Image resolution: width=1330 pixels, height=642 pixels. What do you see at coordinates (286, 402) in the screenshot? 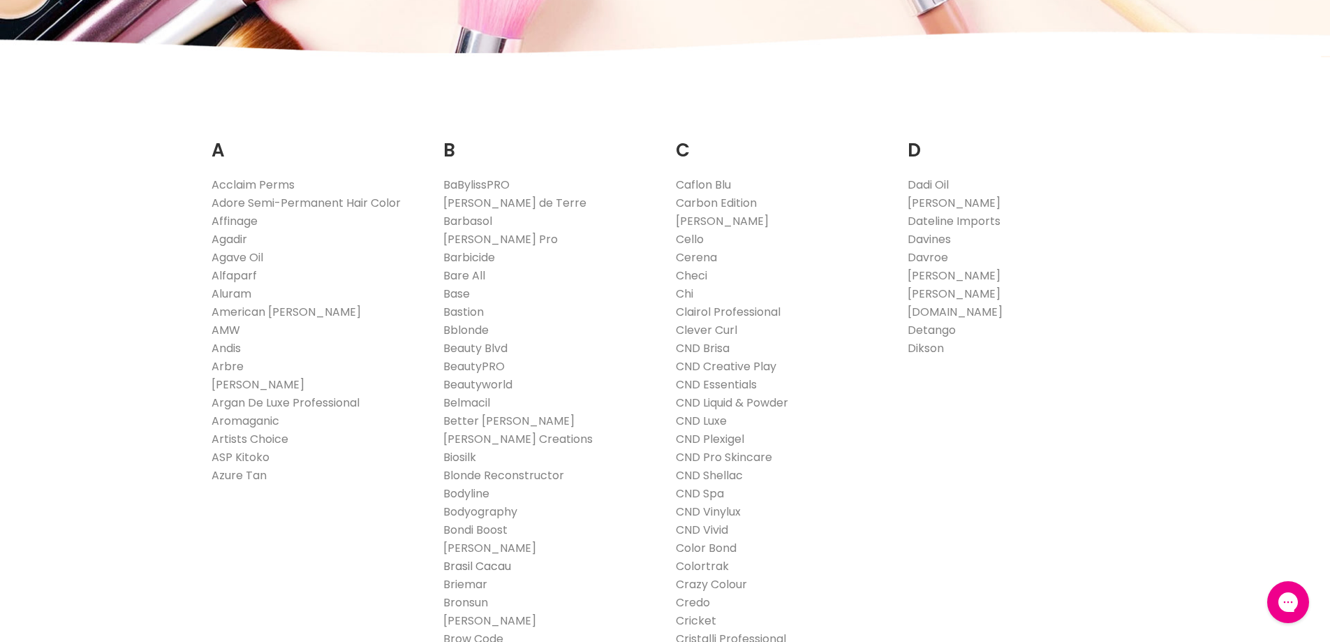
I see `a: Argan De Luxe Professional` at bounding box center [286, 402].